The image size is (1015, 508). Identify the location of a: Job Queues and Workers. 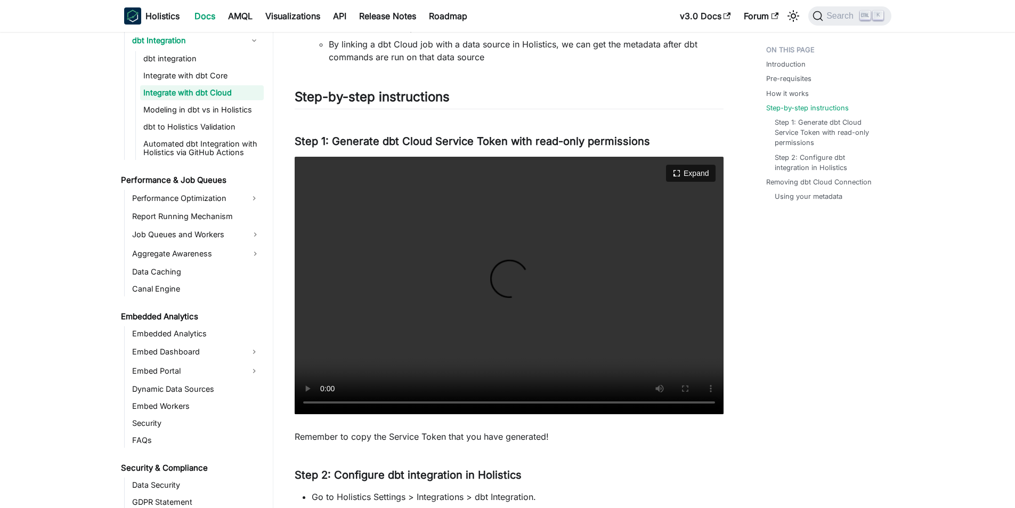
(196, 234).